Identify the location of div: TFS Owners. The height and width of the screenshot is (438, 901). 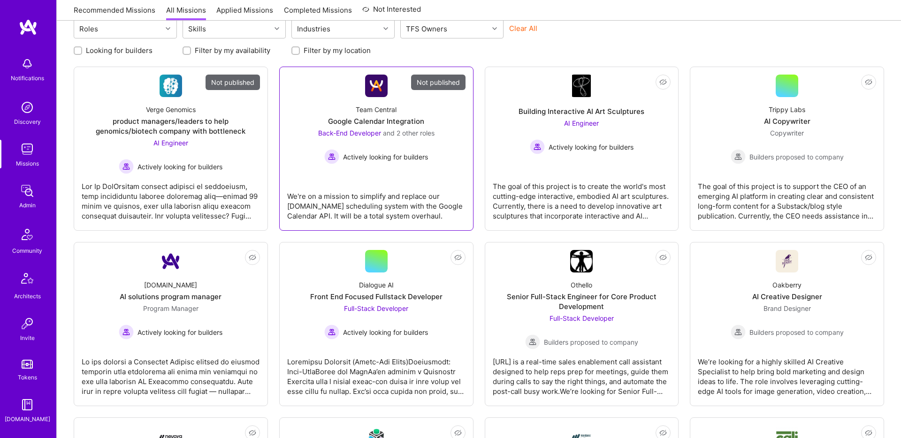
(427, 29).